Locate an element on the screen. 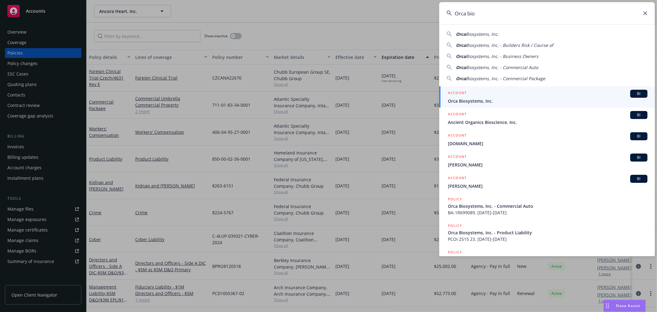  span: Biosystems, Inc. - Builders Risk / Course of is located at coordinates (509, 45).